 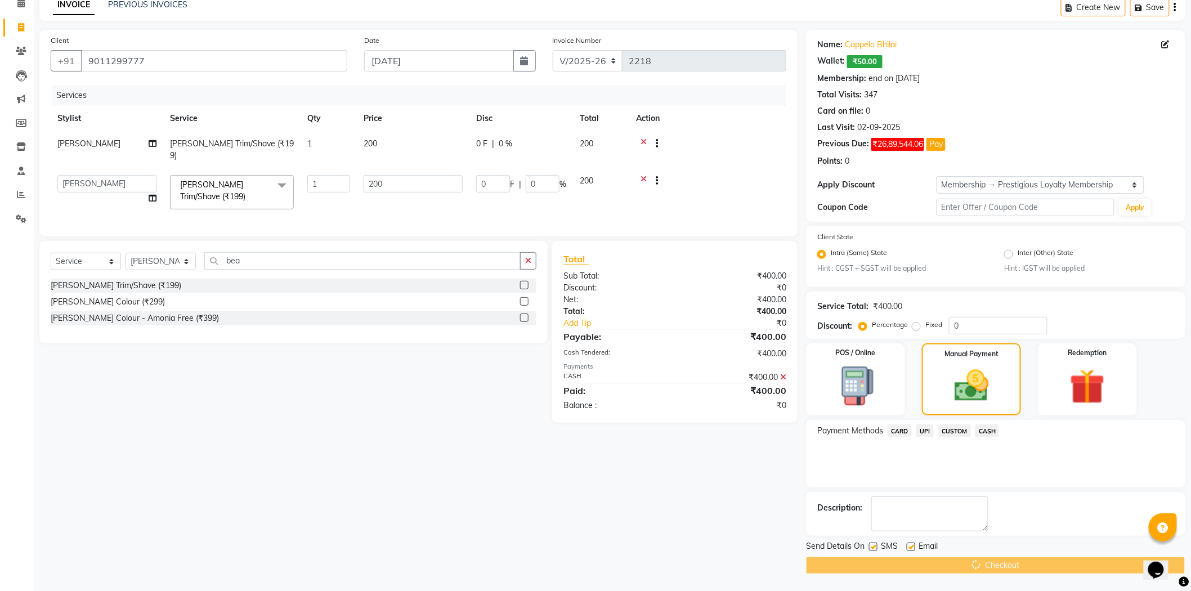 I want to click on div: Coupon Code, so click(x=876, y=207).